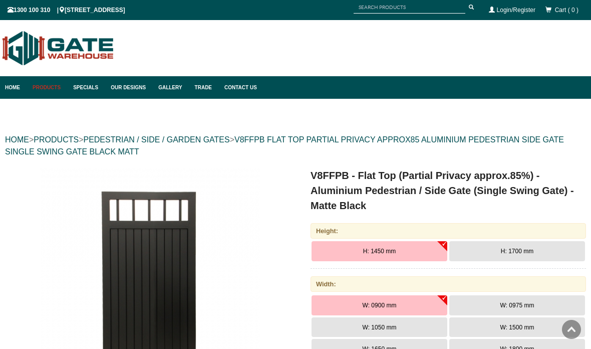 This screenshot has height=349, width=591. Describe the element at coordinates (516, 10) in the screenshot. I see `a: Login/Register` at that location.